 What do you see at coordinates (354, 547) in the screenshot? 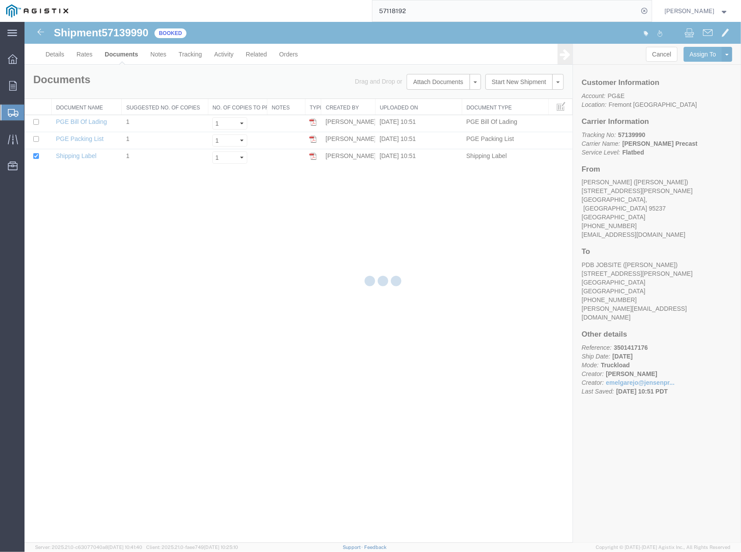
I see `a: Support` at bounding box center [354, 547].